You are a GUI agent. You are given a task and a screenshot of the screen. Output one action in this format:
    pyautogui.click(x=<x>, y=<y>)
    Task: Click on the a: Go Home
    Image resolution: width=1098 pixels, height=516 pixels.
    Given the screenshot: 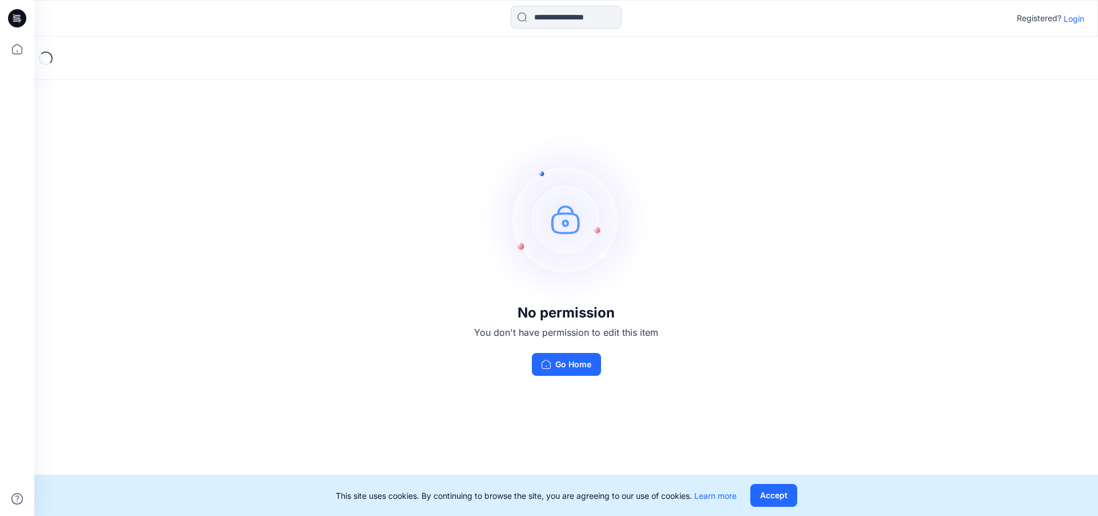 What is the action you would take?
    pyautogui.click(x=566, y=364)
    